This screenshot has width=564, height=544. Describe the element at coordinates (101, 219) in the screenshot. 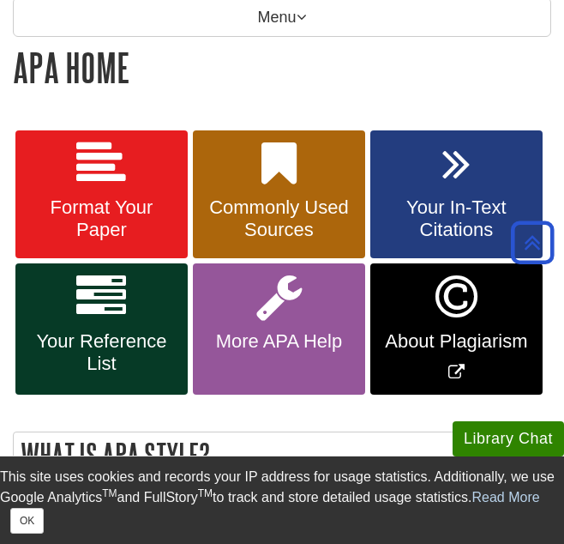

I see `span: Format Your Paper` at that location.